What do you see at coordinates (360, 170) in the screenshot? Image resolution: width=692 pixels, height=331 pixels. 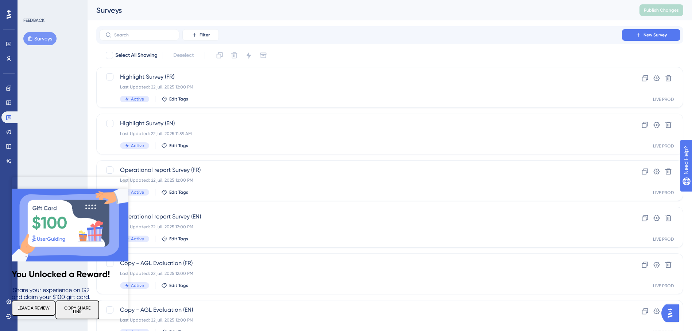 I see `span: Operational report Survey (FR)` at bounding box center [360, 170].